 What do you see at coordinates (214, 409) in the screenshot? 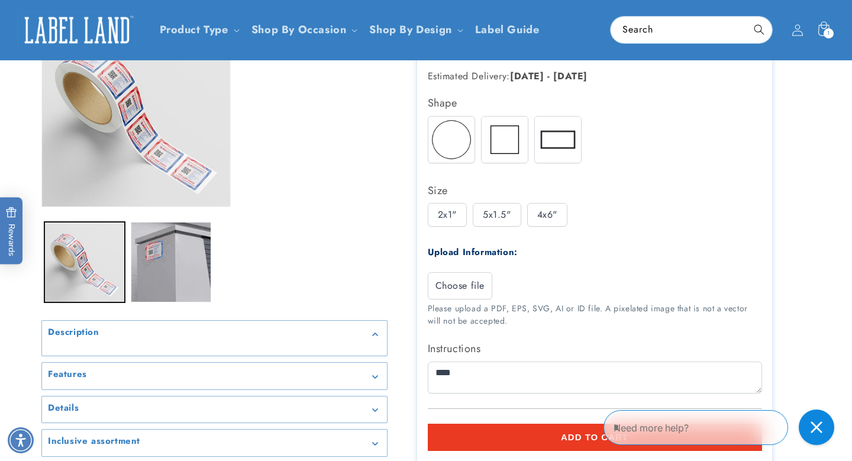
I see `summary: Details` at bounding box center [214, 409].